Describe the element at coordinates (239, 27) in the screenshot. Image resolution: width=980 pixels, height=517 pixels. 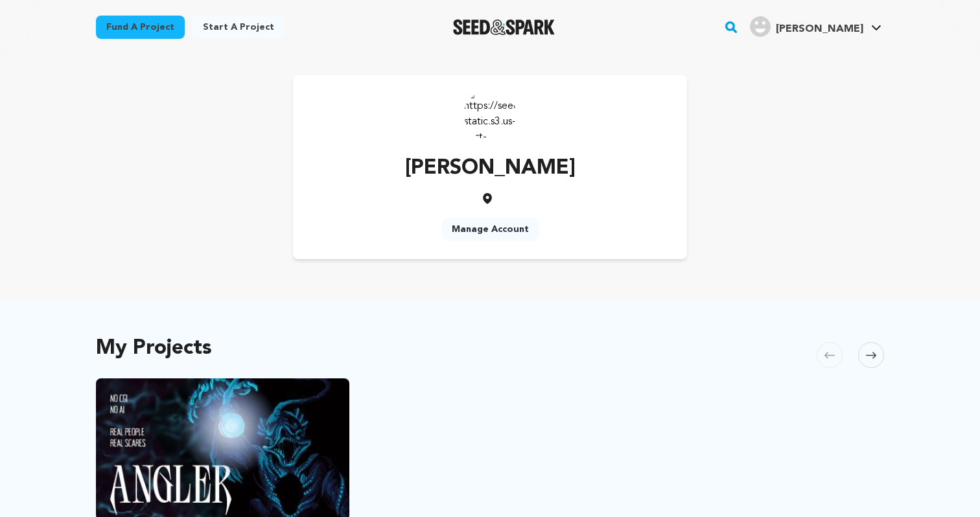
I see `a: Start a project` at that location.